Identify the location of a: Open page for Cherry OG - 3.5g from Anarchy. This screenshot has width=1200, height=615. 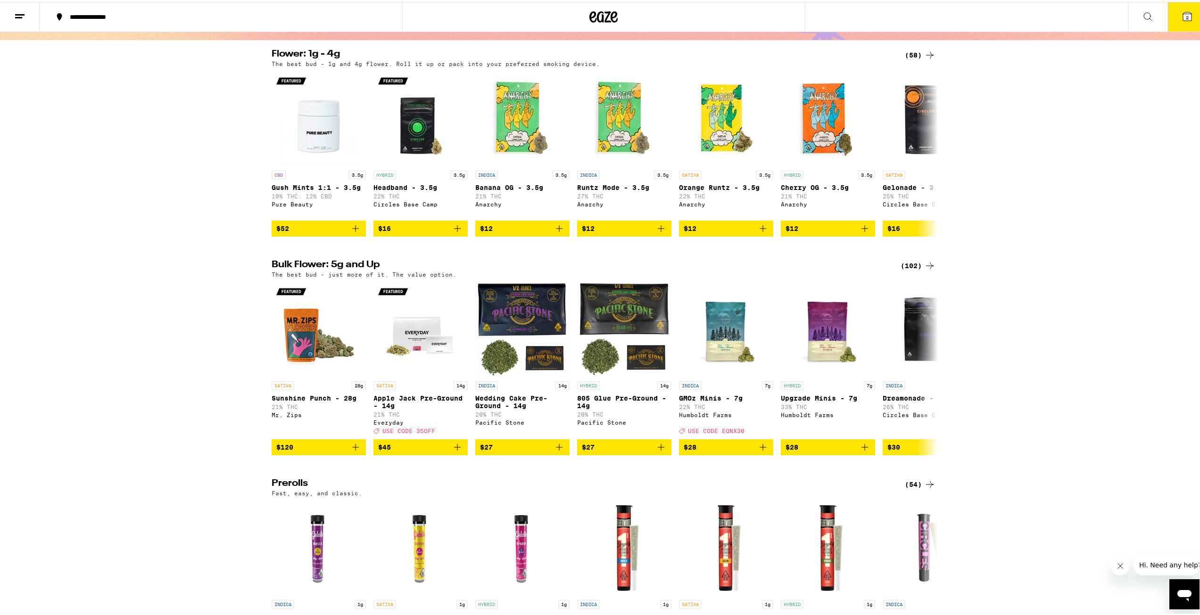
(828, 144).